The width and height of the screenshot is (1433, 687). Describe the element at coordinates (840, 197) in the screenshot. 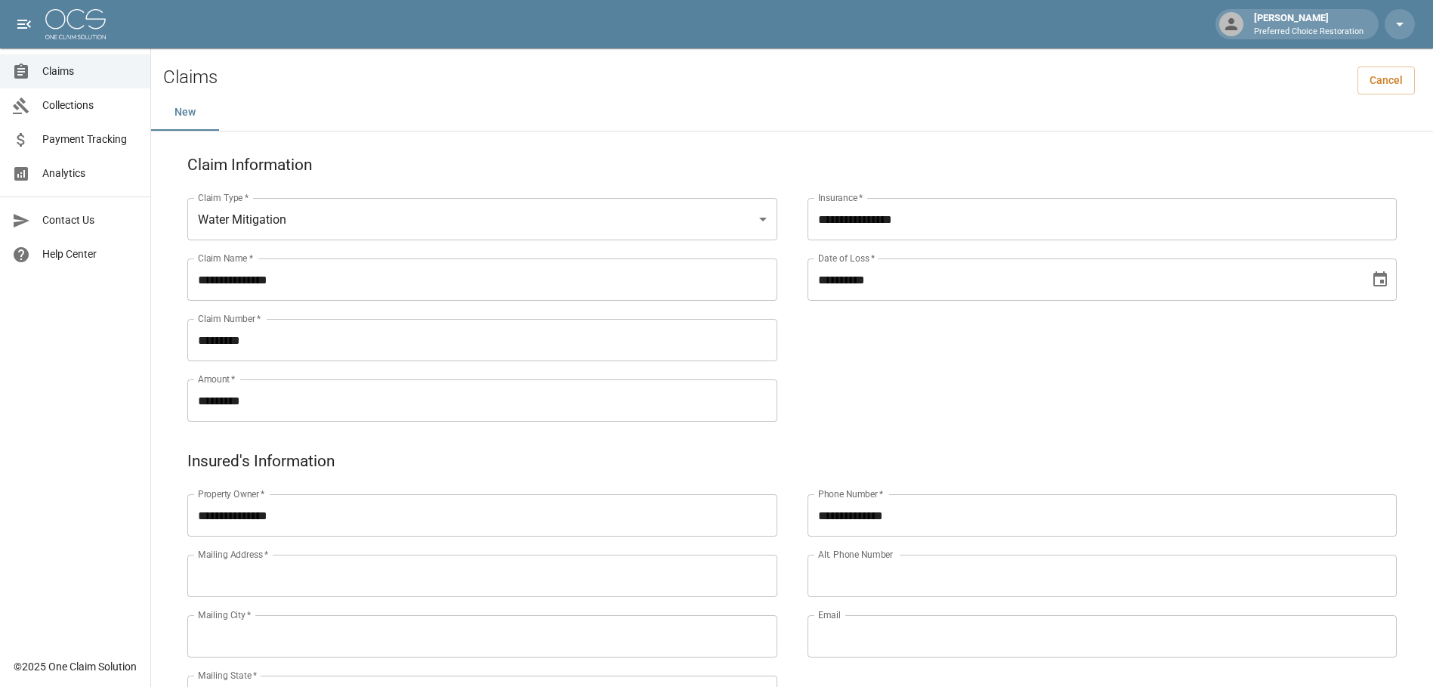

I see `label: Insurance` at that location.